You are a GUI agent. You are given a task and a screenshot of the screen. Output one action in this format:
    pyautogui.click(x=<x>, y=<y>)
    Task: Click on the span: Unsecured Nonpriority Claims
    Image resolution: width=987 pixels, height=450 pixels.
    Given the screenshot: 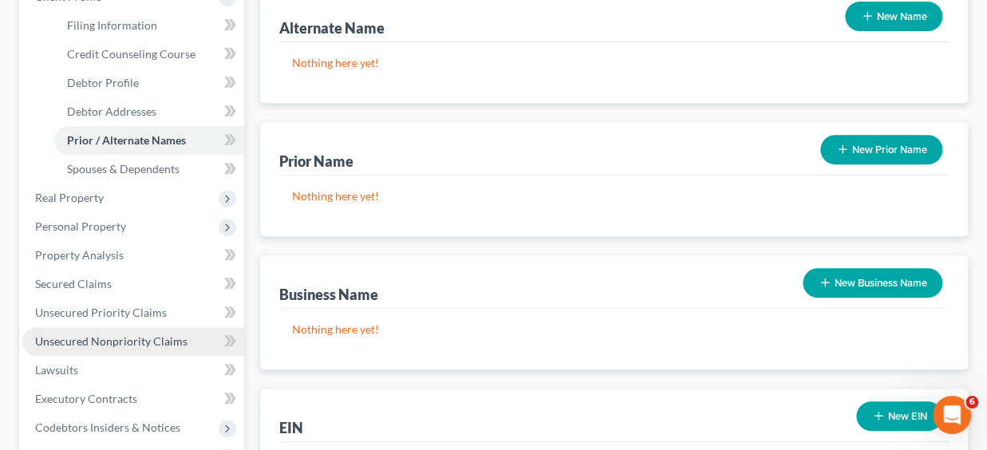 What is the action you would take?
    pyautogui.click(x=111, y=341)
    